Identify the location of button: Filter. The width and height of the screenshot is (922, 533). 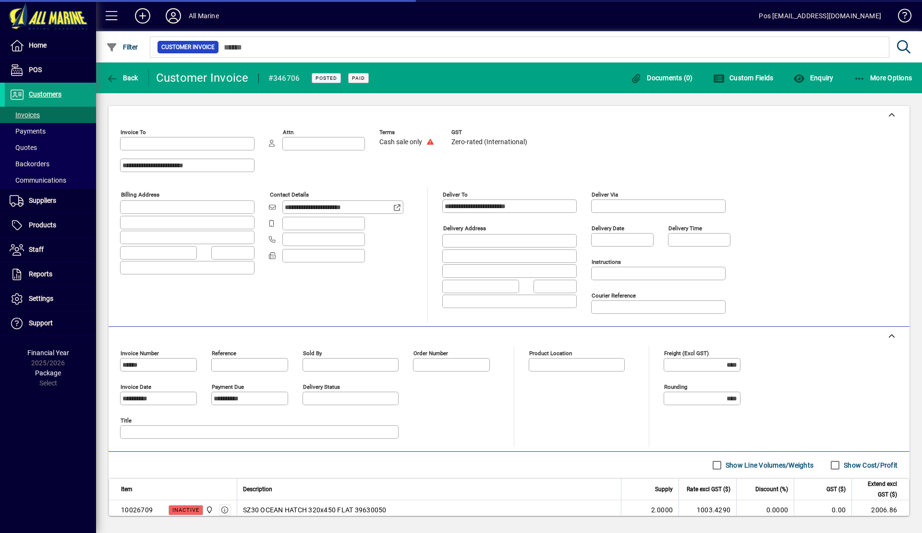
(122, 47).